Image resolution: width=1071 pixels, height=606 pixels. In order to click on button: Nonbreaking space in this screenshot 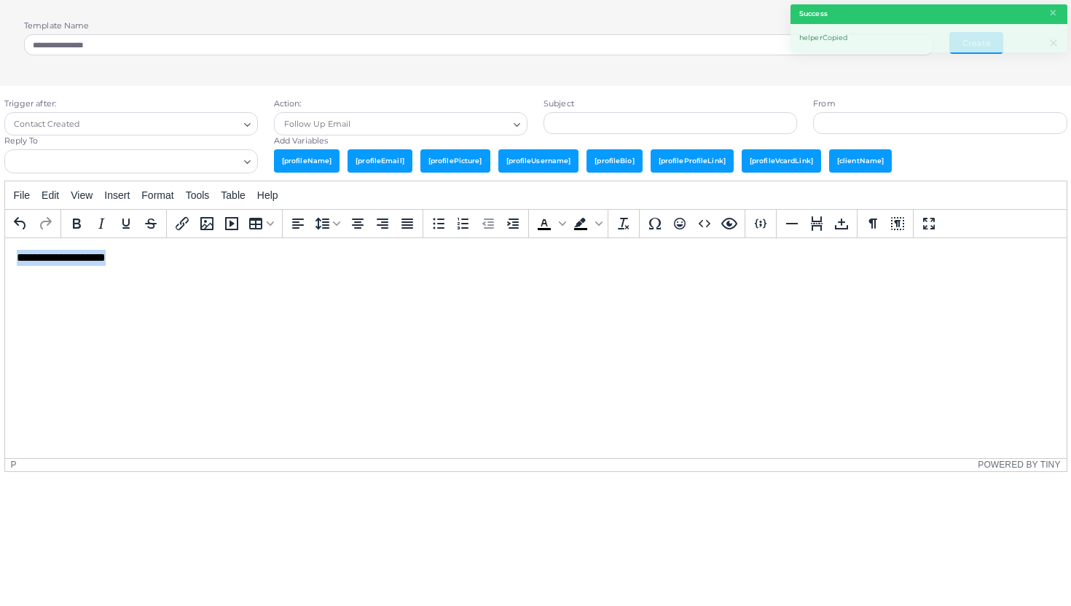, I will do `click(841, 224)`.